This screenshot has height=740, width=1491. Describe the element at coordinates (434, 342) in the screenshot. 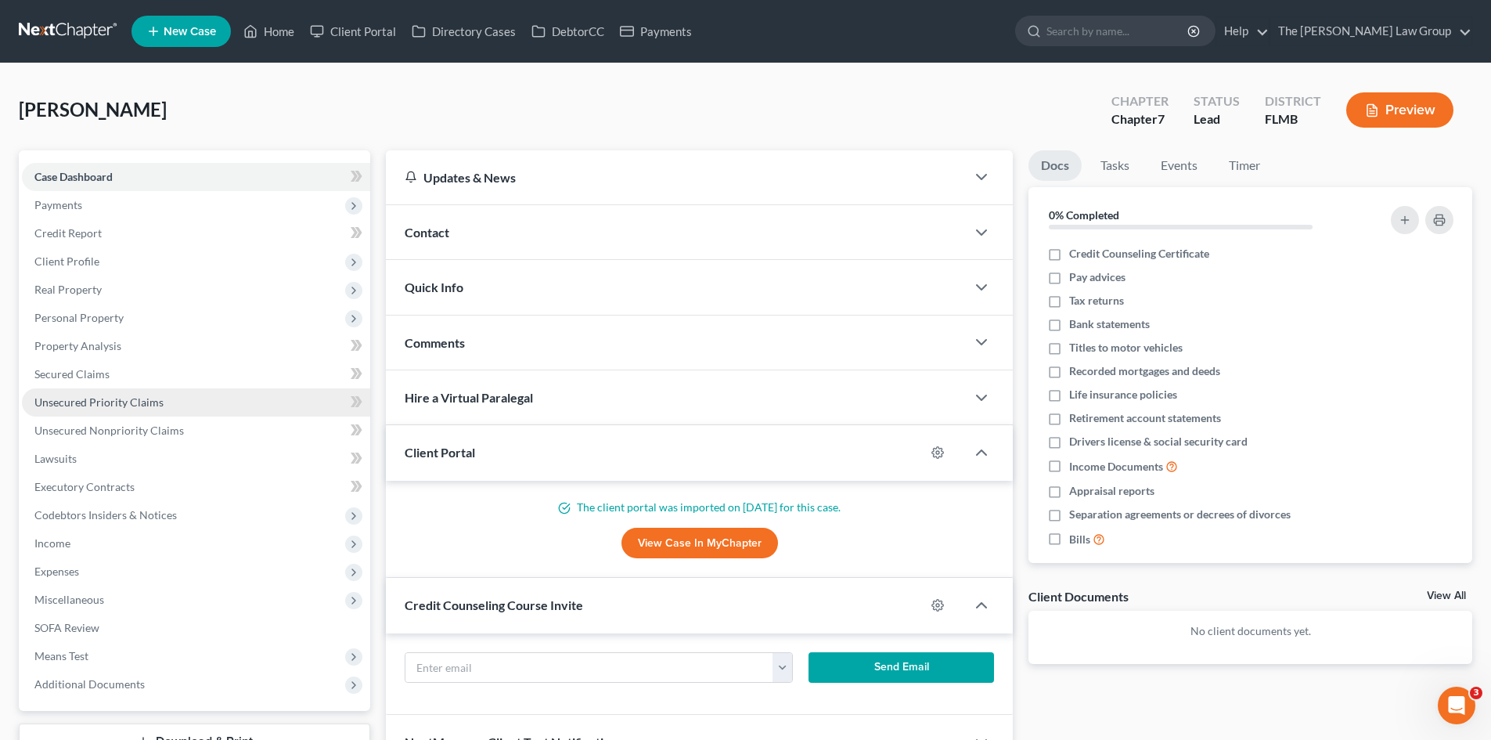

I see `span: Comments` at that location.